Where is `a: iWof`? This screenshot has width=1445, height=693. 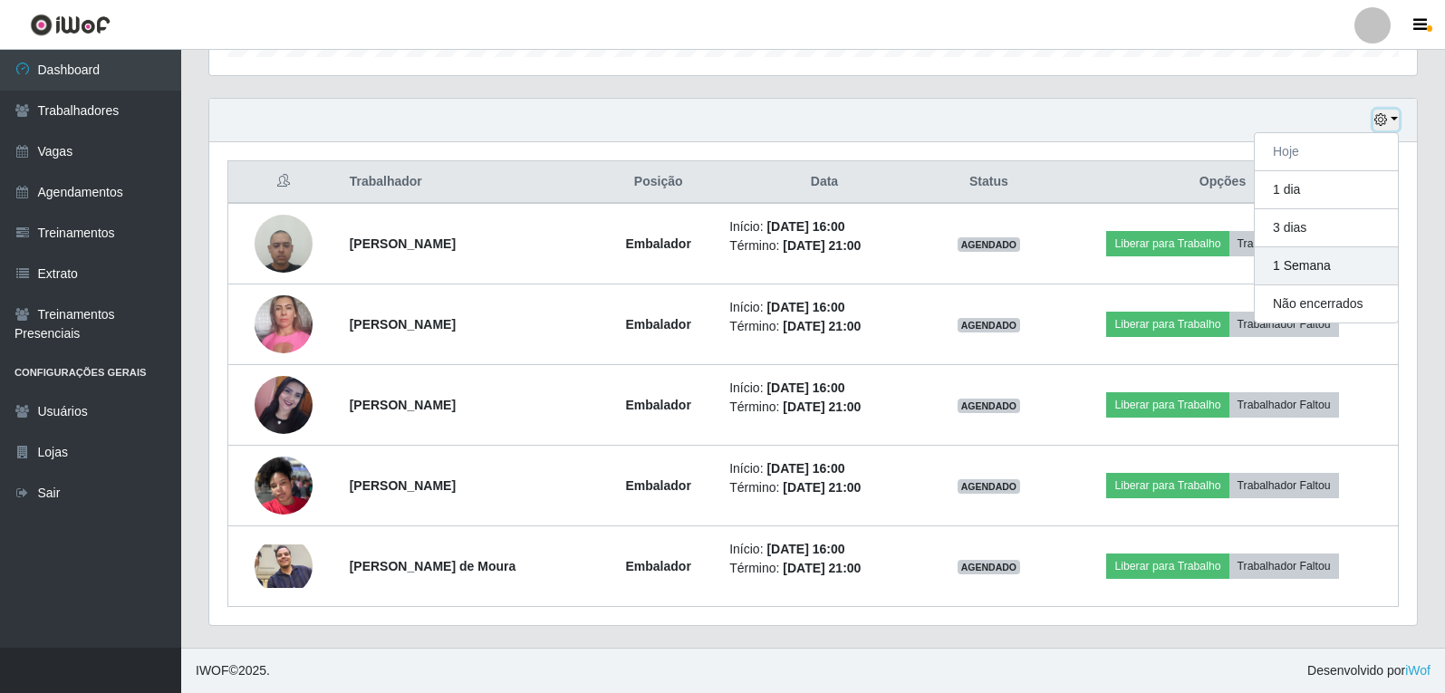 a: iWof is located at coordinates (1418, 670).